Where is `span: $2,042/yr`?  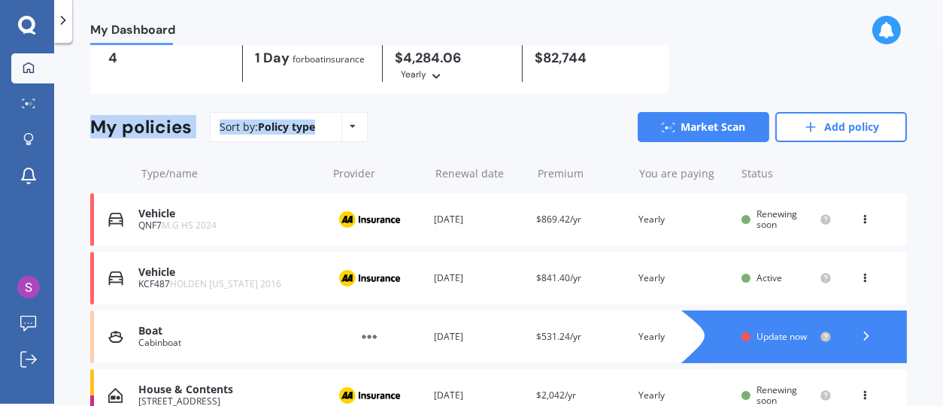
span: $2,042/yr is located at coordinates (556, 395).